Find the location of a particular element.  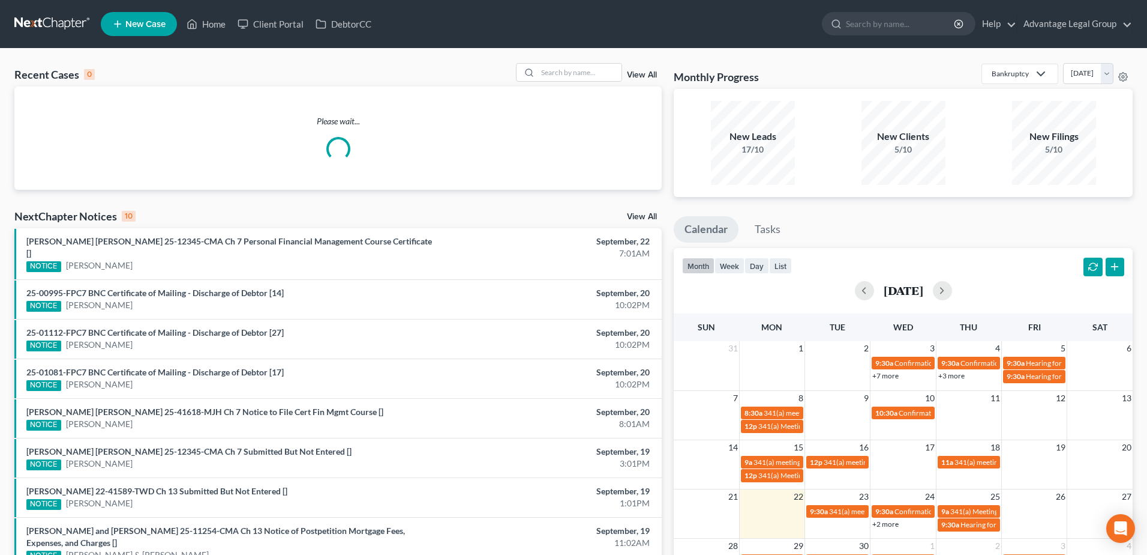

span: 29 is located at coordinates (799, 546).